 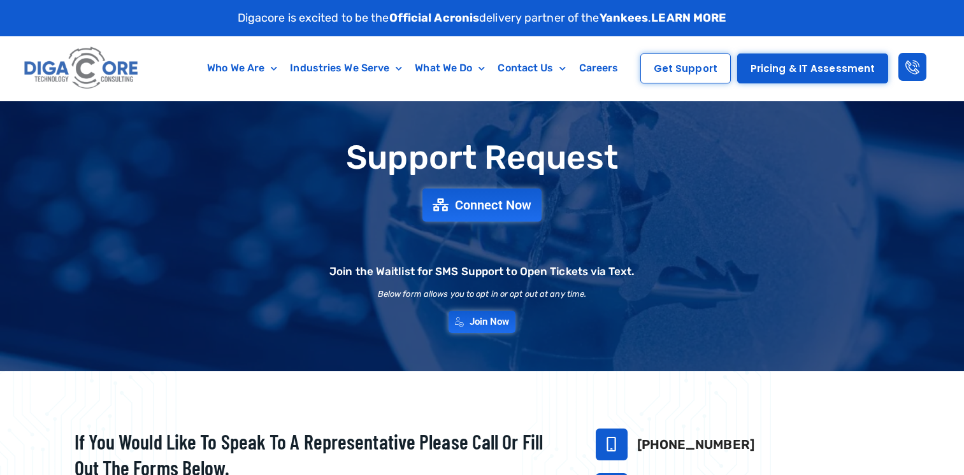 What do you see at coordinates (346, 68) in the screenshot?
I see `a: Industries We Serve` at bounding box center [346, 68].